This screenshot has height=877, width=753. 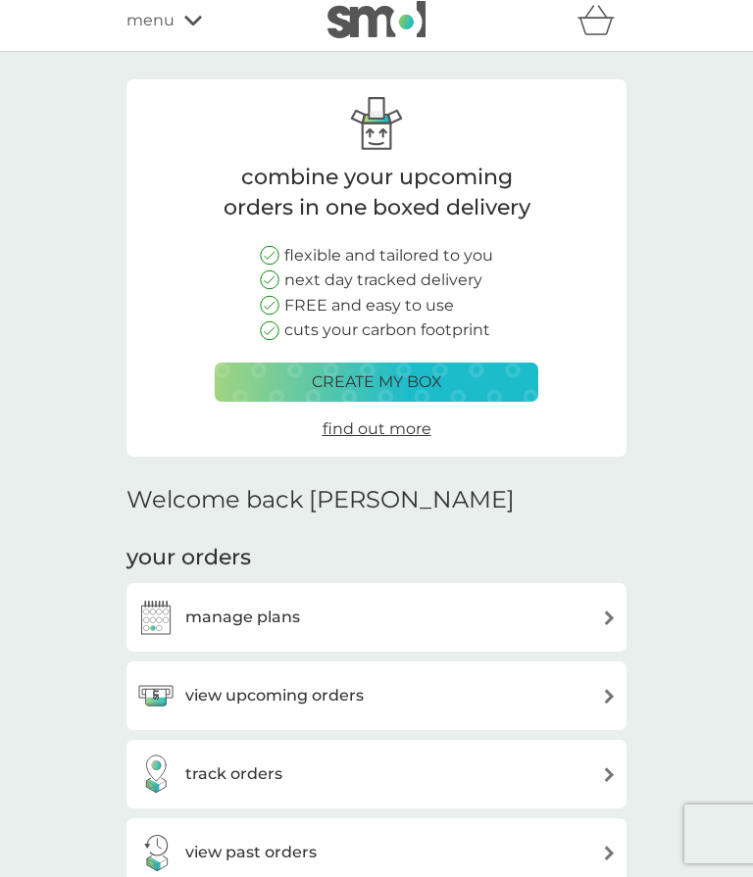 What do you see at coordinates (376, 382) in the screenshot?
I see `button: create my box` at bounding box center [376, 382].